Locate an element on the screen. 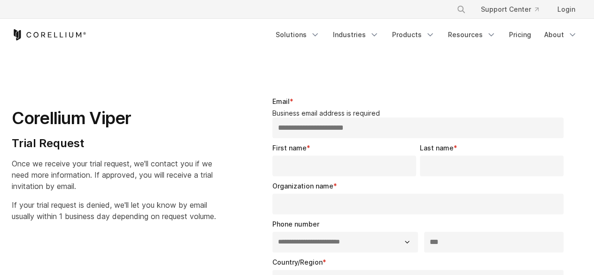  a: About is located at coordinates (561, 35).